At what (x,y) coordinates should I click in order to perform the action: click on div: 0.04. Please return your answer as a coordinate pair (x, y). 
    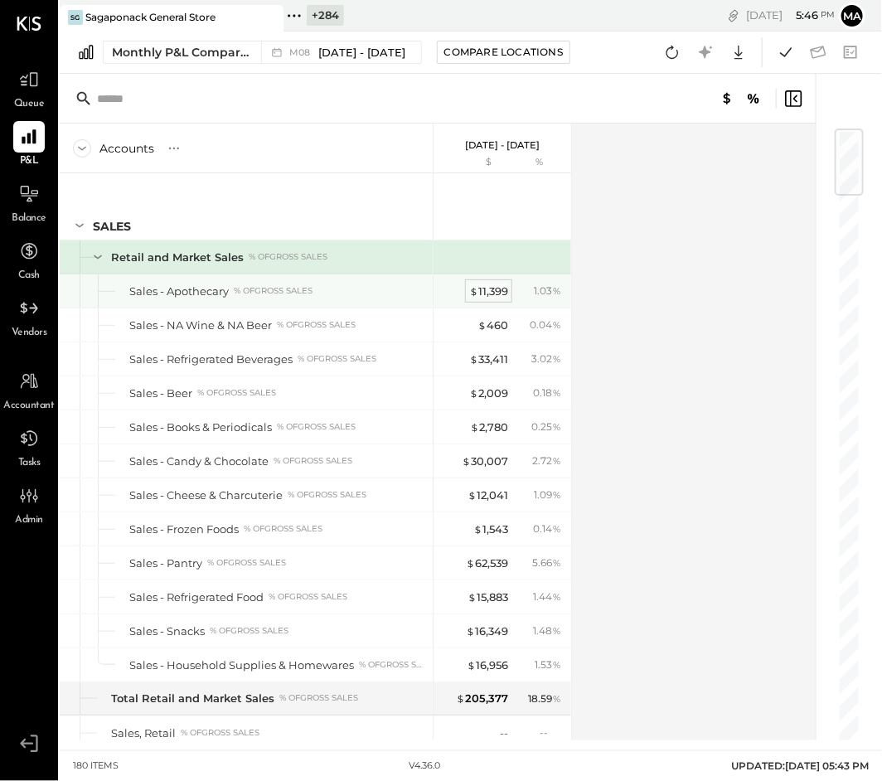
    Looking at the image, I should click on (545, 325).